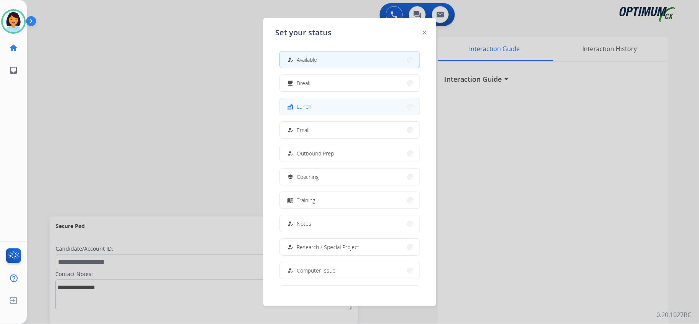 This screenshot has width=699, height=324. Describe the element at coordinates (350, 153) in the screenshot. I see `button: Outbound Prep` at that location.